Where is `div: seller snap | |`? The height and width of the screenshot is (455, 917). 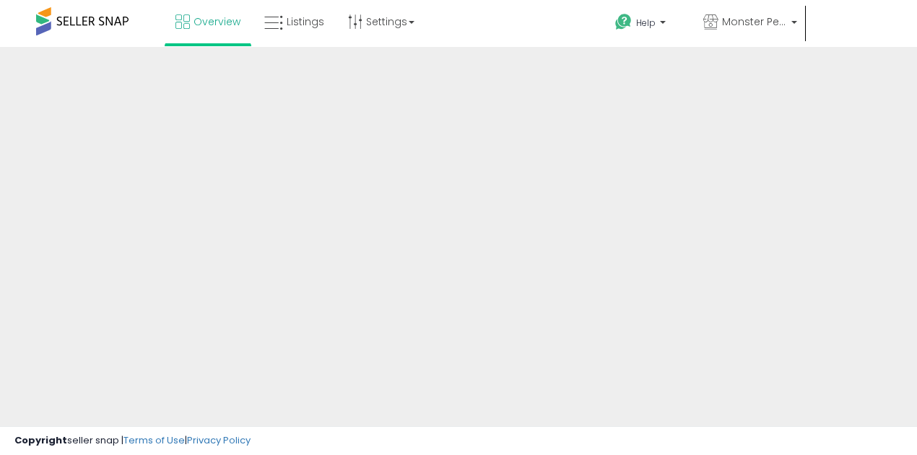
div: seller snap | | is located at coordinates (132, 440).